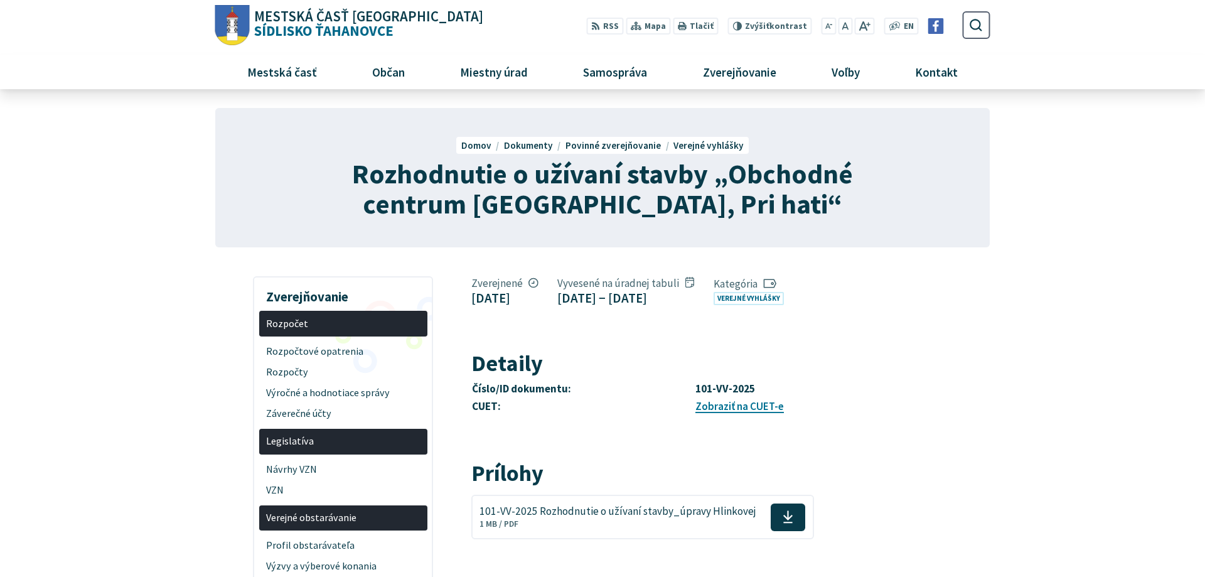  What do you see at coordinates (343, 441) in the screenshot?
I see `a: Legislatíva` at bounding box center [343, 441].